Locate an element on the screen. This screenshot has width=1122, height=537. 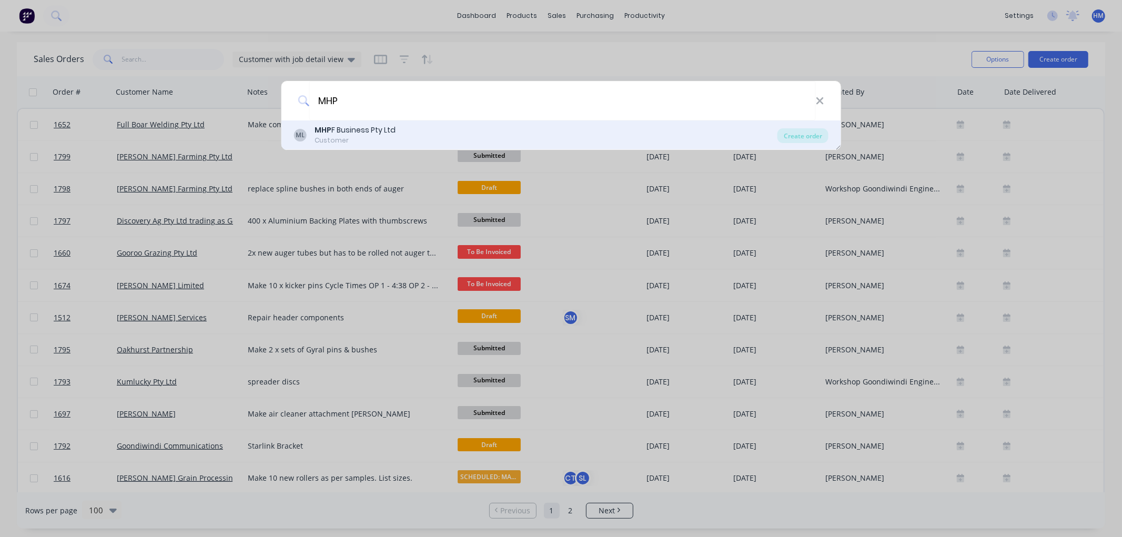
b: MHP is located at coordinates (323, 130).